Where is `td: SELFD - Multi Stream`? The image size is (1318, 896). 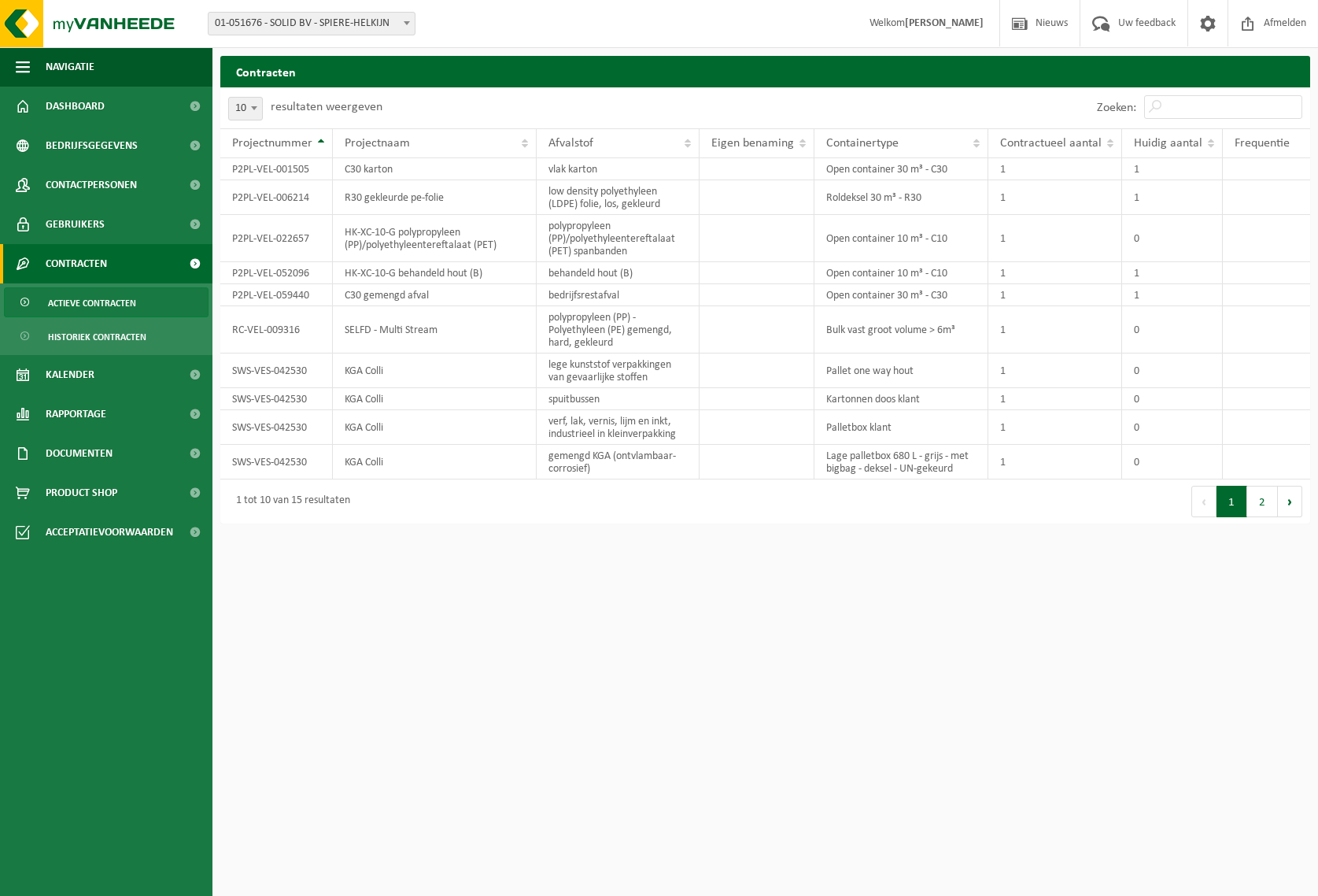 td: SELFD - Multi Stream is located at coordinates (435, 330).